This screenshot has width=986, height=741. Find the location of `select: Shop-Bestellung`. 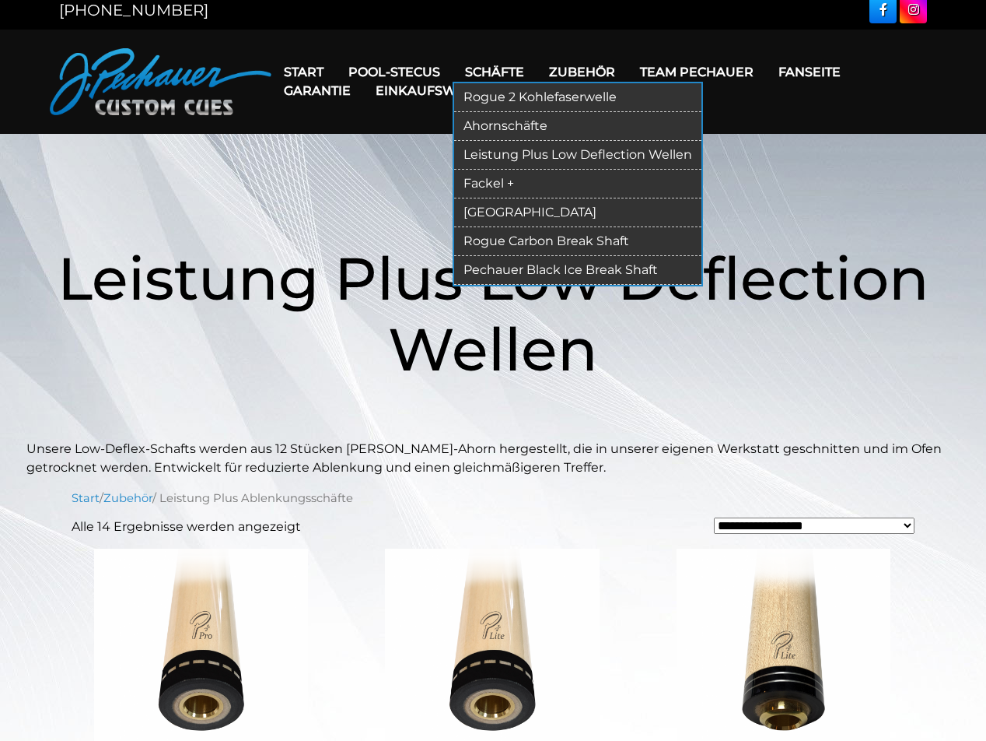

select: Shop-Bestellung is located at coordinates (814, 525).